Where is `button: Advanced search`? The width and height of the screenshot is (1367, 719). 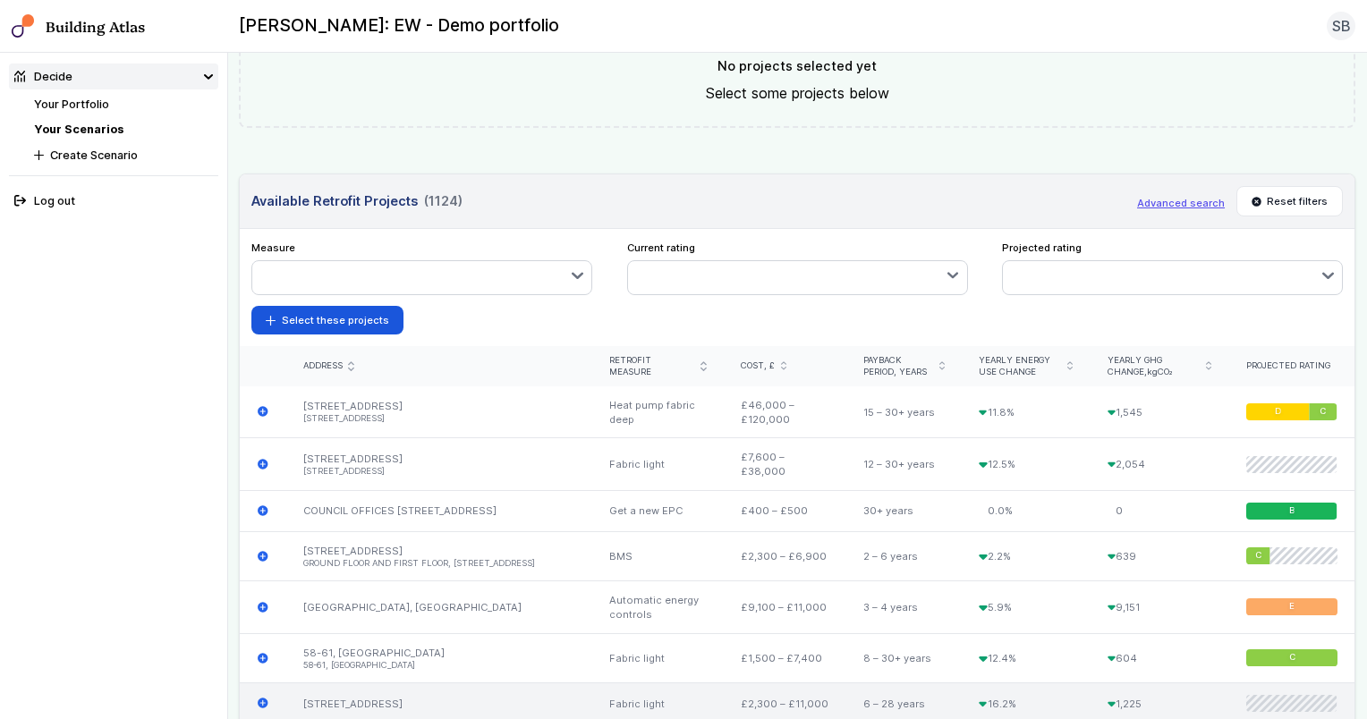 button: Advanced search is located at coordinates (1181, 203).